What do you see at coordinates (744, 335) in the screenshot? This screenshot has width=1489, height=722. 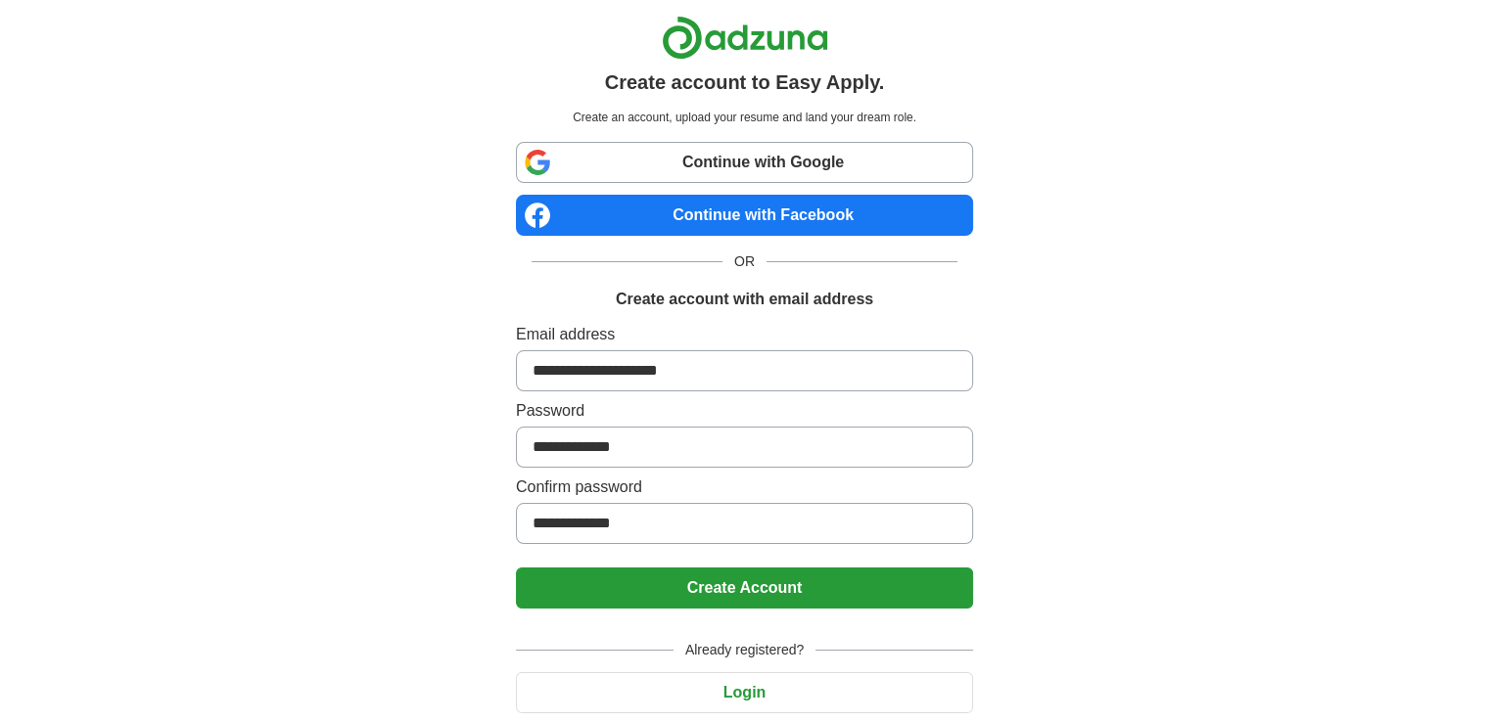 I see `label: Email address` at bounding box center [744, 335].